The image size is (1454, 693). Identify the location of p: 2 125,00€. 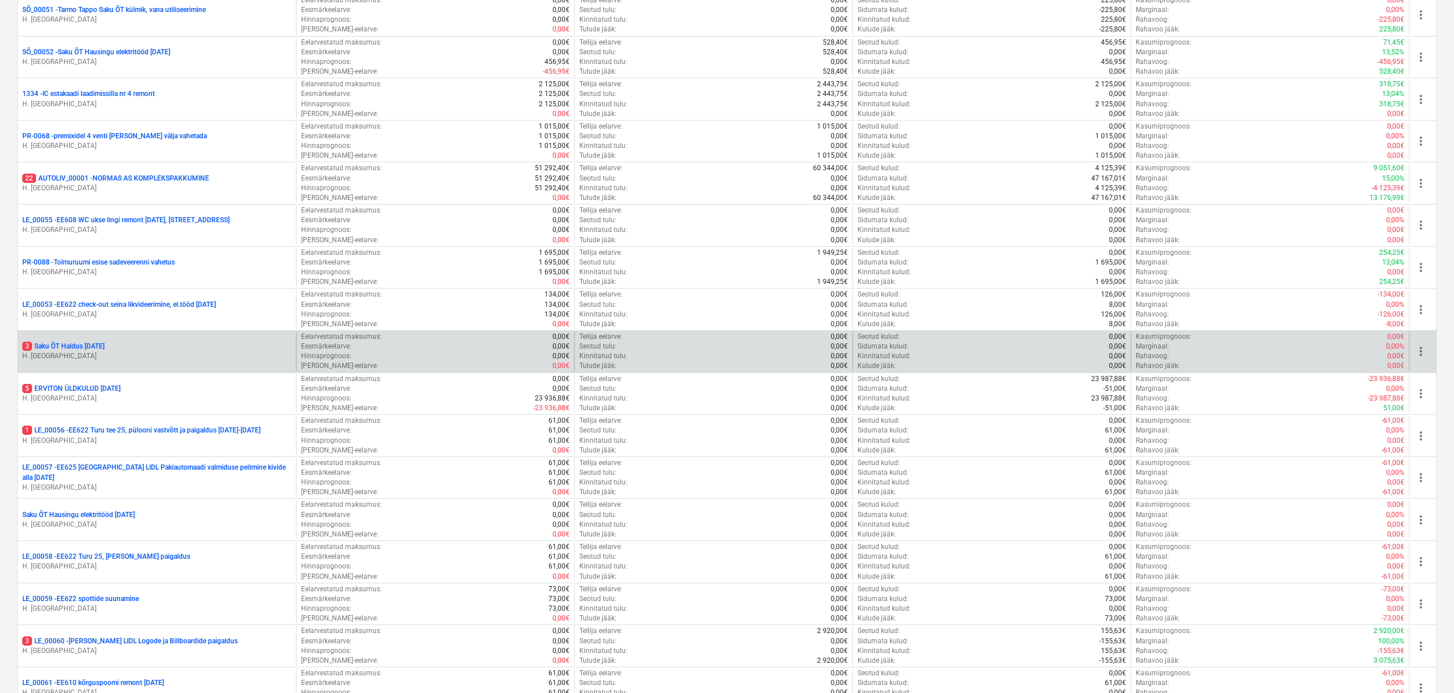
(554, 94).